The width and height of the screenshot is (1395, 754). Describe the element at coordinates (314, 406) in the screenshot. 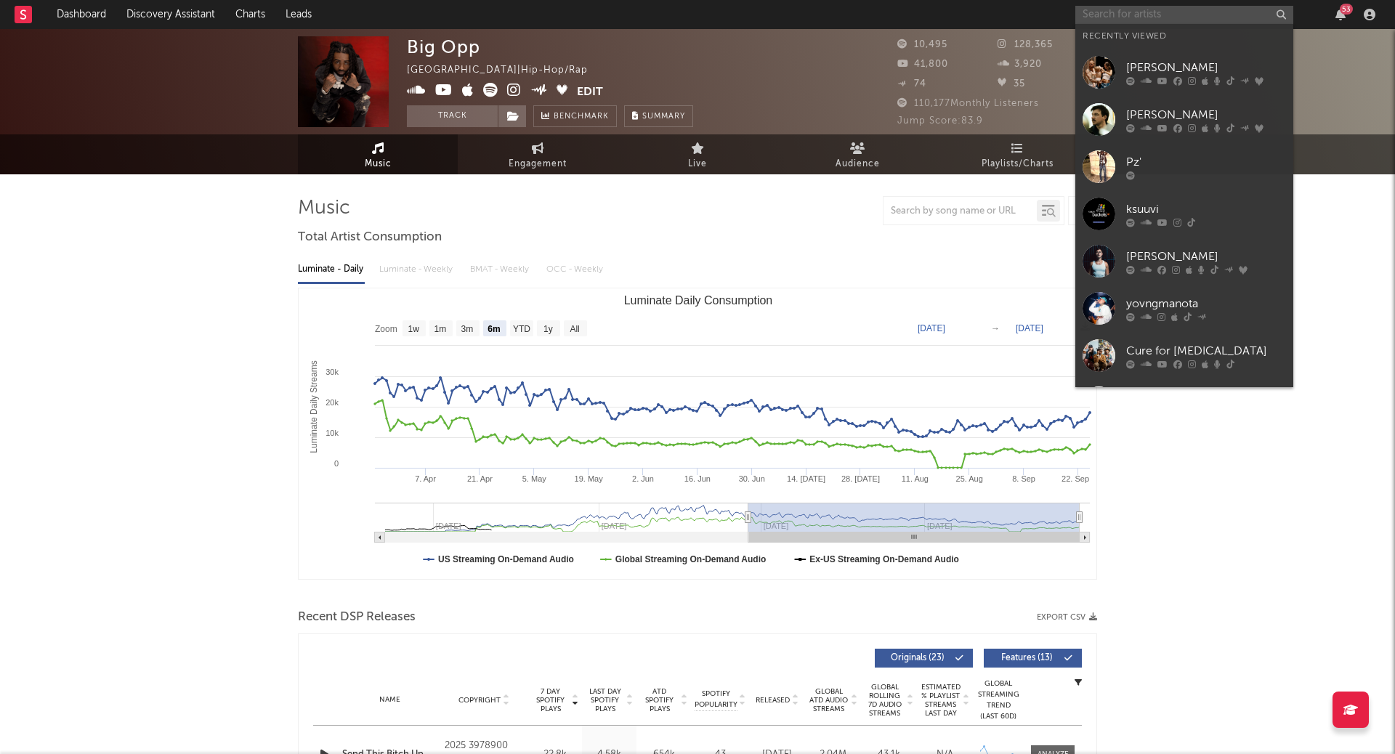

I see `text: Luminate Daily Streams` at that location.